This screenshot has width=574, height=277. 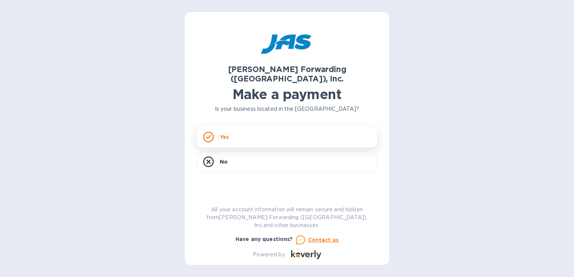 What do you see at coordinates (287, 94) in the screenshot?
I see `h1: Make a payment` at bounding box center [287, 94].